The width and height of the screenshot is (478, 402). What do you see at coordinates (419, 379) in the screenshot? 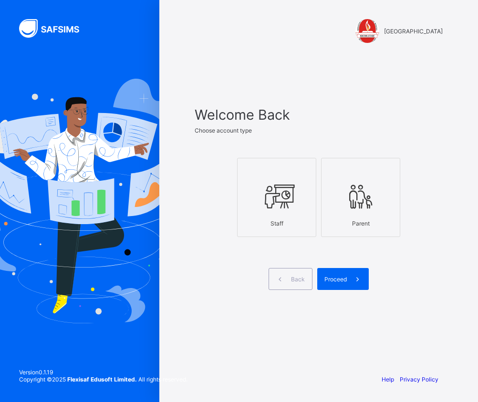
I see `a: Privacy Policy` at bounding box center [419, 379].